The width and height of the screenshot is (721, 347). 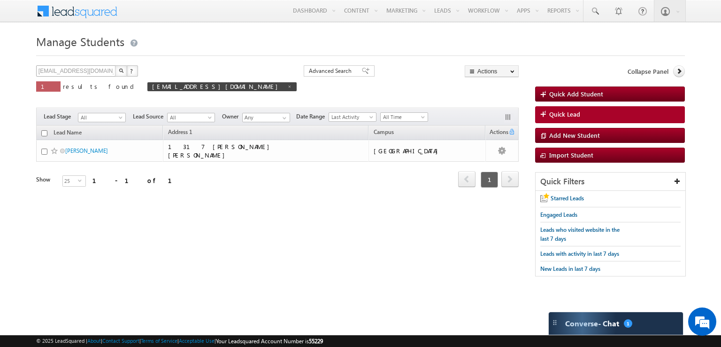 What do you see at coordinates (270, 340) in the screenshot?
I see `span: Your Leadsquared Account Number is` at bounding box center [270, 340].